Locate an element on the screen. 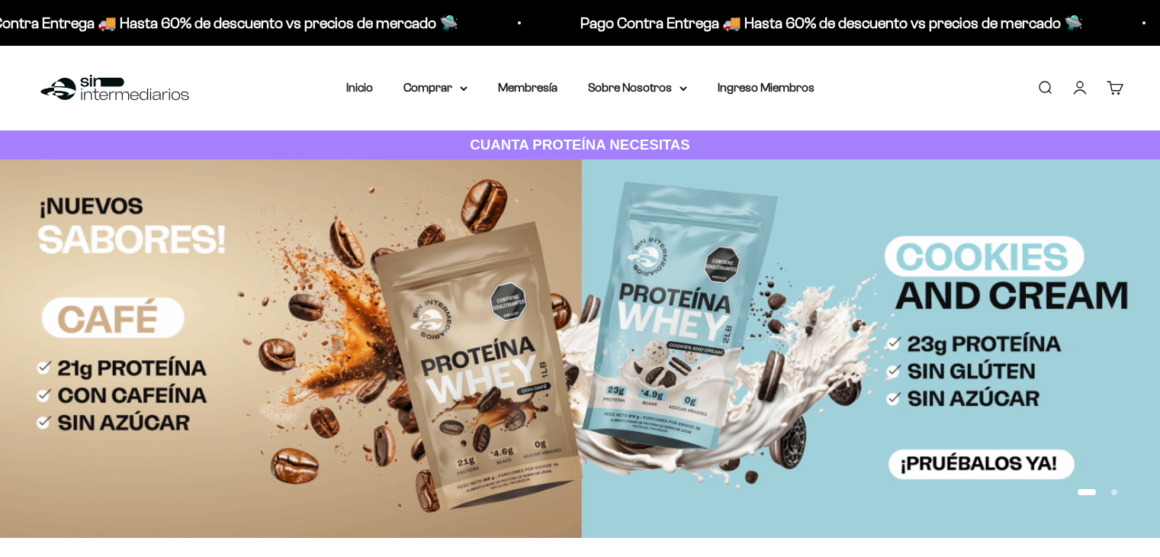 The height and width of the screenshot is (557, 1160). summary: Comprar is located at coordinates (436, 88).